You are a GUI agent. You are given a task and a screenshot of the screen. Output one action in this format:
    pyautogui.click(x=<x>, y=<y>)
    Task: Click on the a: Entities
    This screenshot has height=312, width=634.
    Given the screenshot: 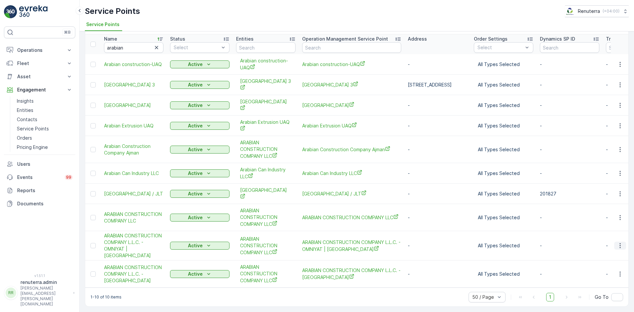 What is the action you would take?
    pyautogui.click(x=45, y=110)
    